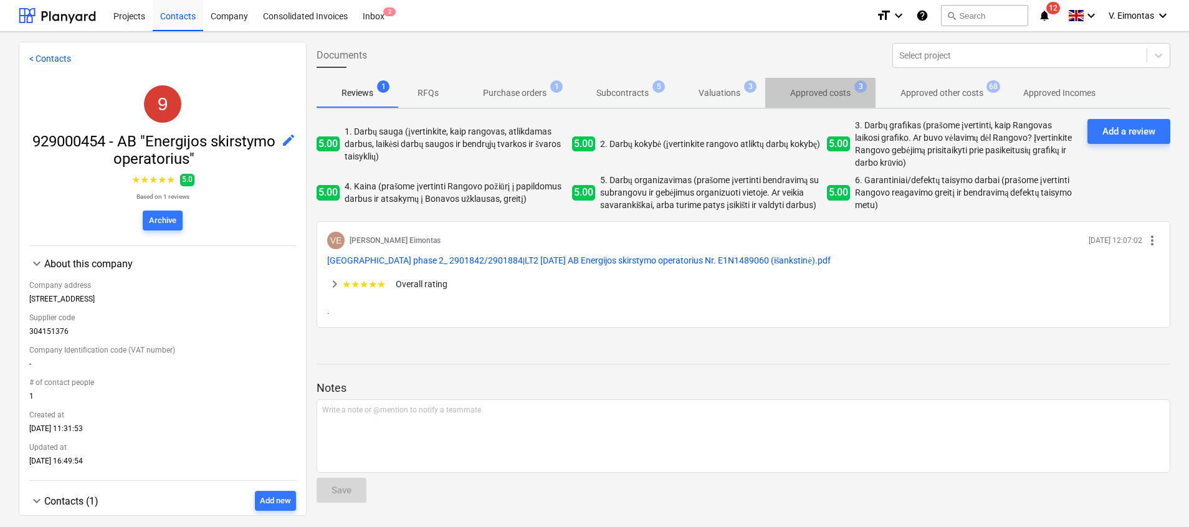  I want to click on a: < Contacts, so click(50, 59).